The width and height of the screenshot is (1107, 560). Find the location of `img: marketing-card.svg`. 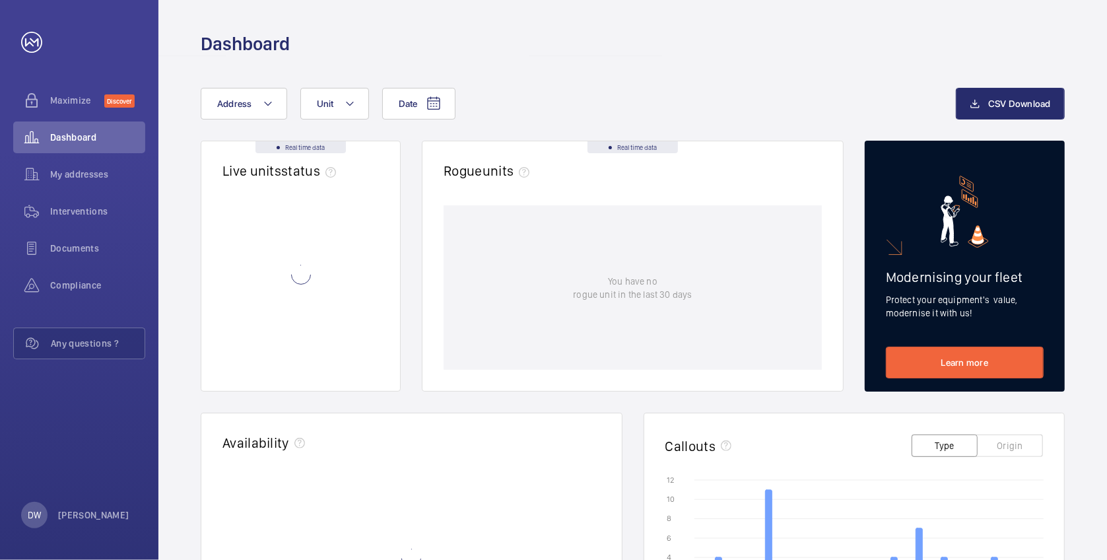

img: marketing-card.svg is located at coordinates (965, 211).